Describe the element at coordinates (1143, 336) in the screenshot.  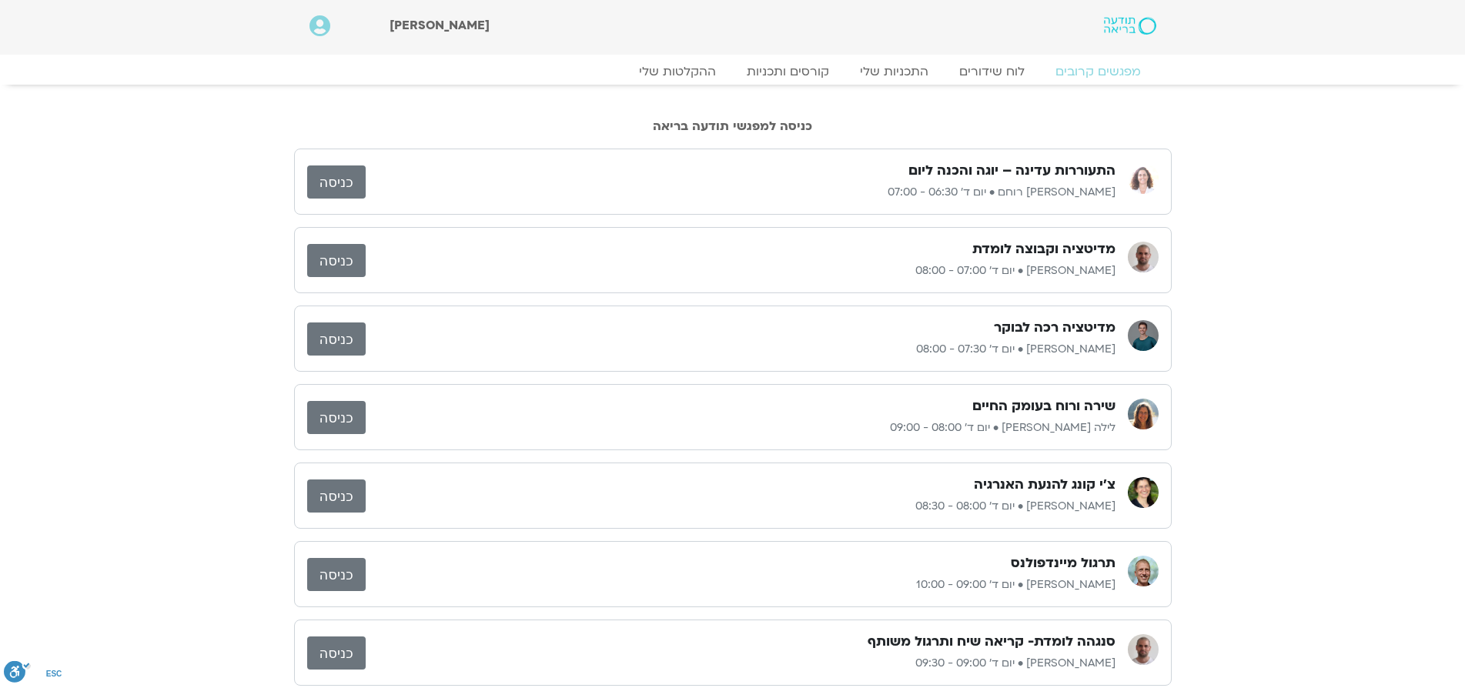
I see `img: אורי דאובר` at that location.